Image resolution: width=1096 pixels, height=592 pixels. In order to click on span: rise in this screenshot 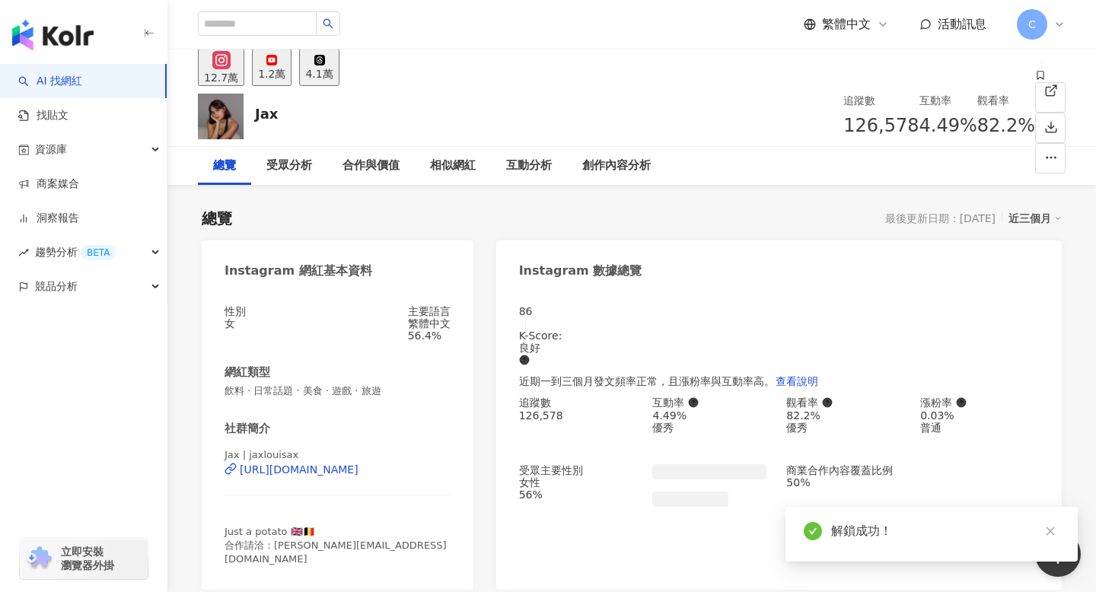, I will do `click(24, 253)`.